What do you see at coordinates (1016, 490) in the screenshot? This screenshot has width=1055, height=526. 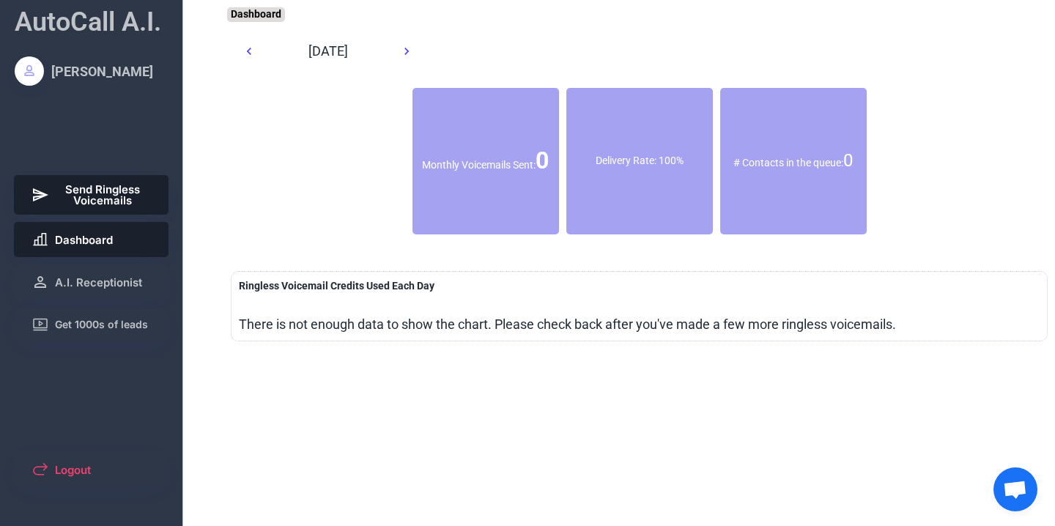 I see `a: Open chat` at bounding box center [1016, 490].